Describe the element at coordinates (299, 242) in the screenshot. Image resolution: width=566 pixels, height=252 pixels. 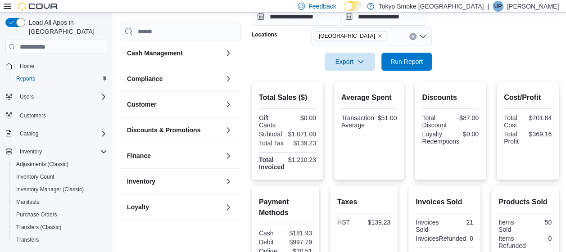
I see `div: $997.79` at that location.